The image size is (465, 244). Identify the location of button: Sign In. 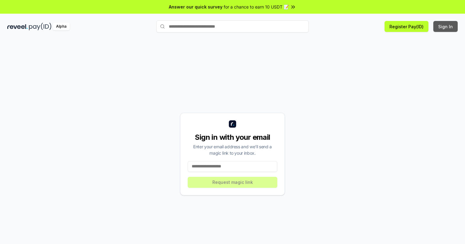
(445, 26).